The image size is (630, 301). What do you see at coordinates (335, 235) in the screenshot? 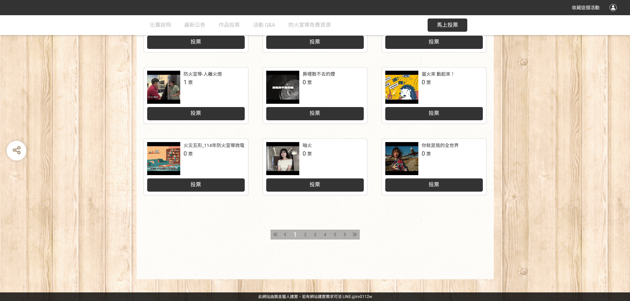
I see `span: 5` at bounding box center [335, 235].